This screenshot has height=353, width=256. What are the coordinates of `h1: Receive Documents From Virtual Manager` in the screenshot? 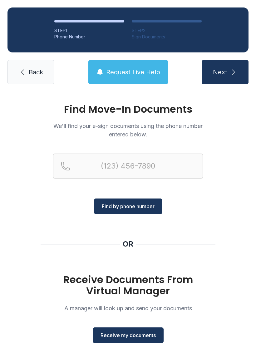 It's located at (128, 285).